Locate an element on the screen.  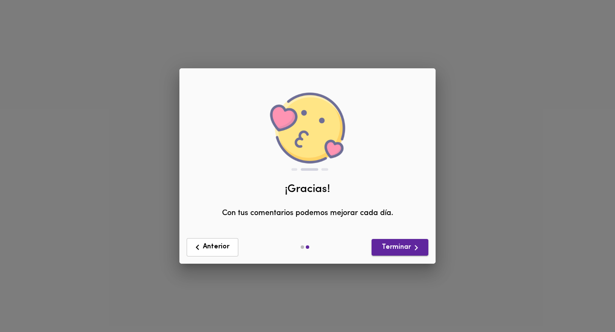
span: Terminar is located at coordinates (400, 248).